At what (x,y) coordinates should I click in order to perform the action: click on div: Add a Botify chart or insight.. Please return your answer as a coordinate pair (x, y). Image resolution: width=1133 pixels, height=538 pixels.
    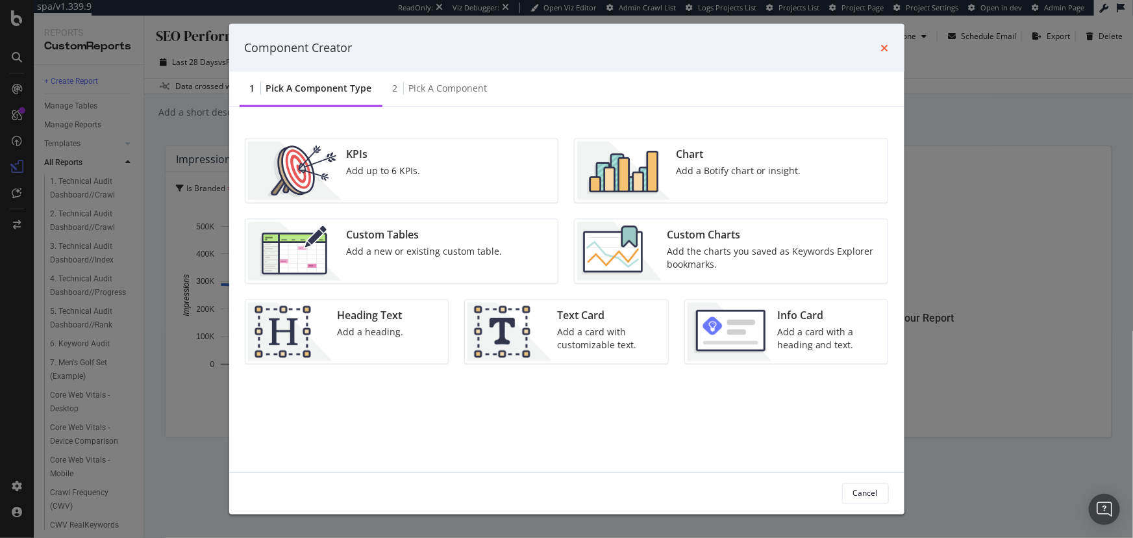
    Looking at the image, I should click on (738, 170).